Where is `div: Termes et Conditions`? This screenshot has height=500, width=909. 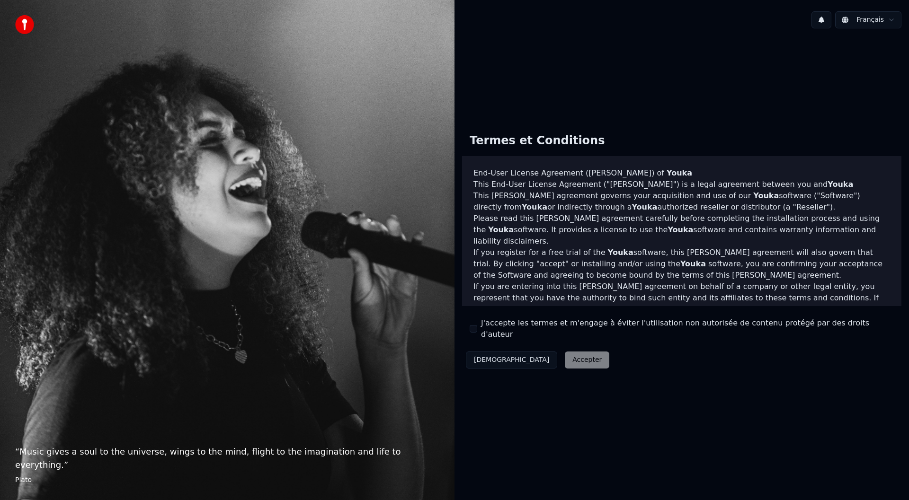
div: Termes et Conditions is located at coordinates (537, 141).